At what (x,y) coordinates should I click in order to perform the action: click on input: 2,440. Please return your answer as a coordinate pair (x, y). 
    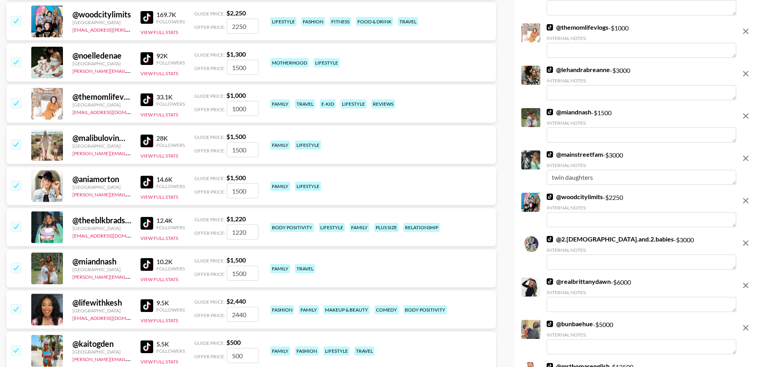
    Looking at the image, I should click on (243, 314).